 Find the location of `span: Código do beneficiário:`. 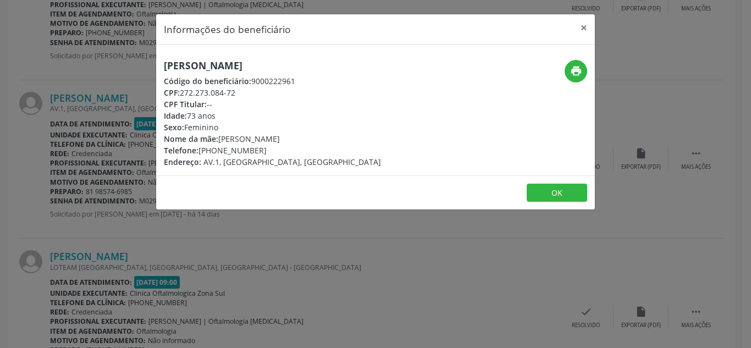

span: Código do beneficiário: is located at coordinates (207, 81).